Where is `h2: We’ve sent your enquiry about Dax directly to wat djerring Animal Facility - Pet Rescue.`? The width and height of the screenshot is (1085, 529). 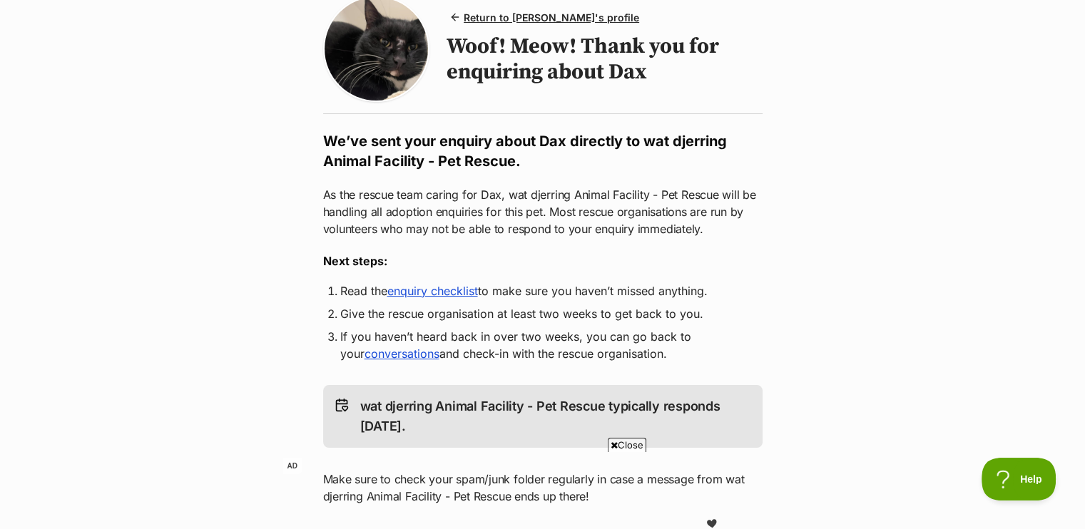 h2: We’ve sent your enquiry about Dax directly to wat djerring Animal Facility - Pet Rescue. is located at coordinates (543, 151).